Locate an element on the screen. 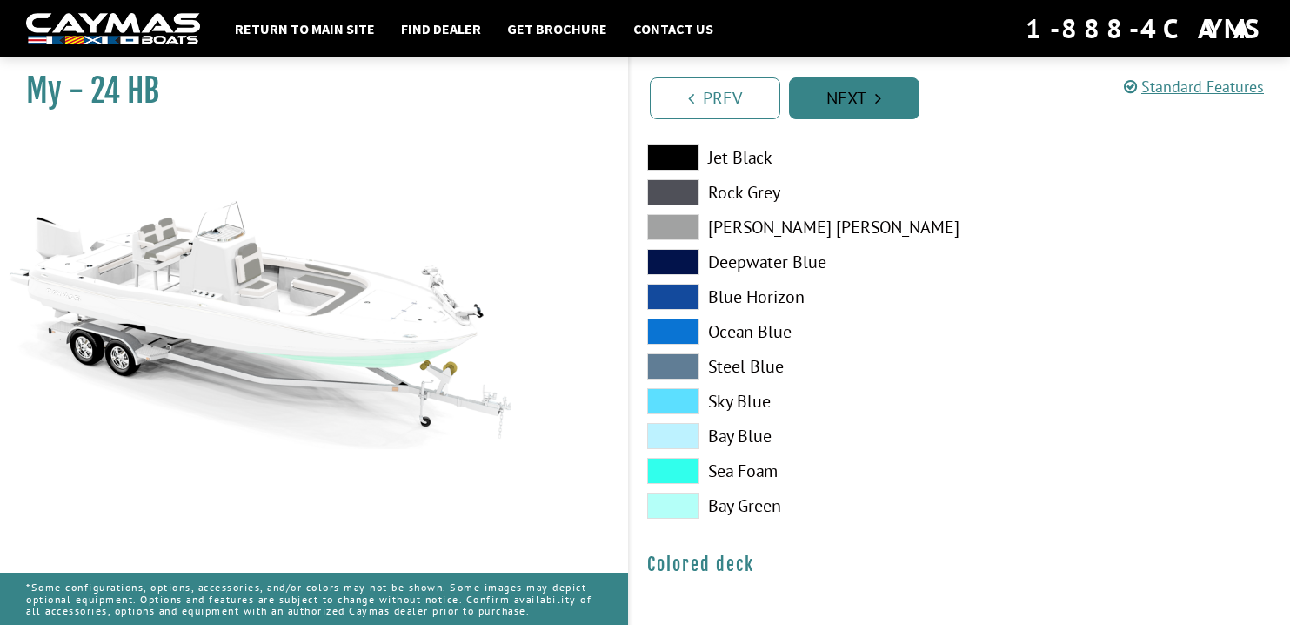 This screenshot has height=625, width=1290. label: Sea Foam is located at coordinates (795, 471).